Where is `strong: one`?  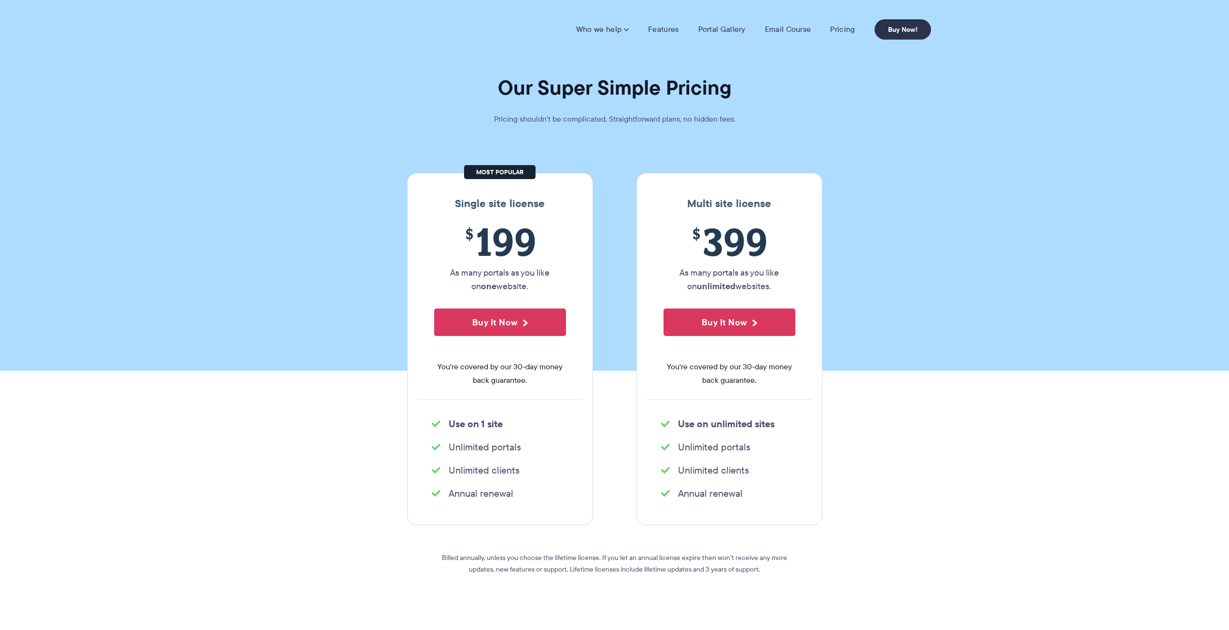
strong: one is located at coordinates (489, 286).